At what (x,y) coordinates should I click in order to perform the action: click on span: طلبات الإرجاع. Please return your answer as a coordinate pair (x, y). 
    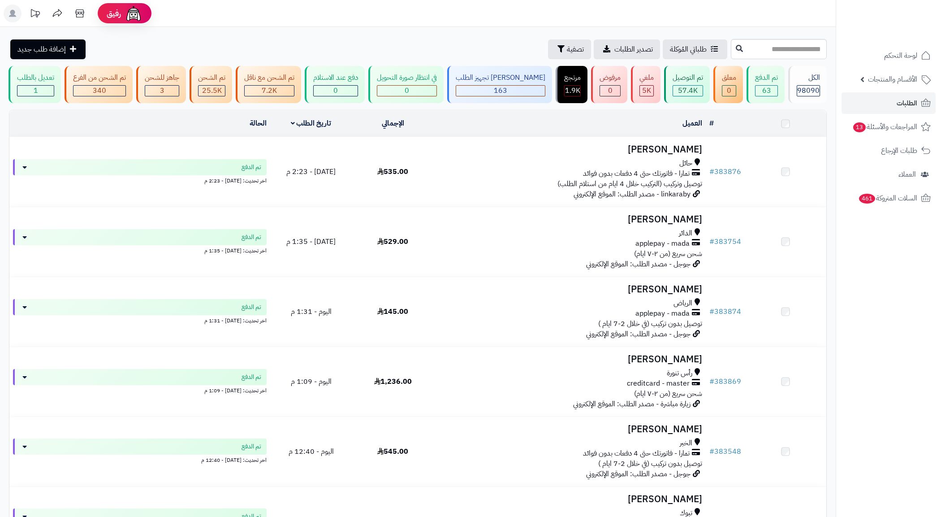
    Looking at the image, I should click on (899, 151).